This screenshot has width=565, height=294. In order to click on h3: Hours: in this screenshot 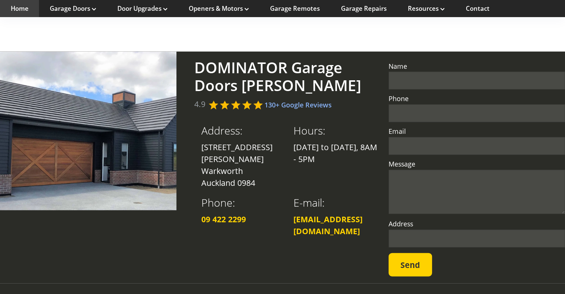, I will do `click(335, 133)`.